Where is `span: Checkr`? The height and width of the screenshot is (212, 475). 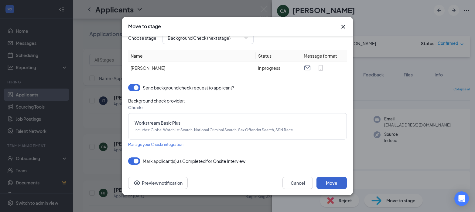
span: Checkr is located at coordinates (135, 107).